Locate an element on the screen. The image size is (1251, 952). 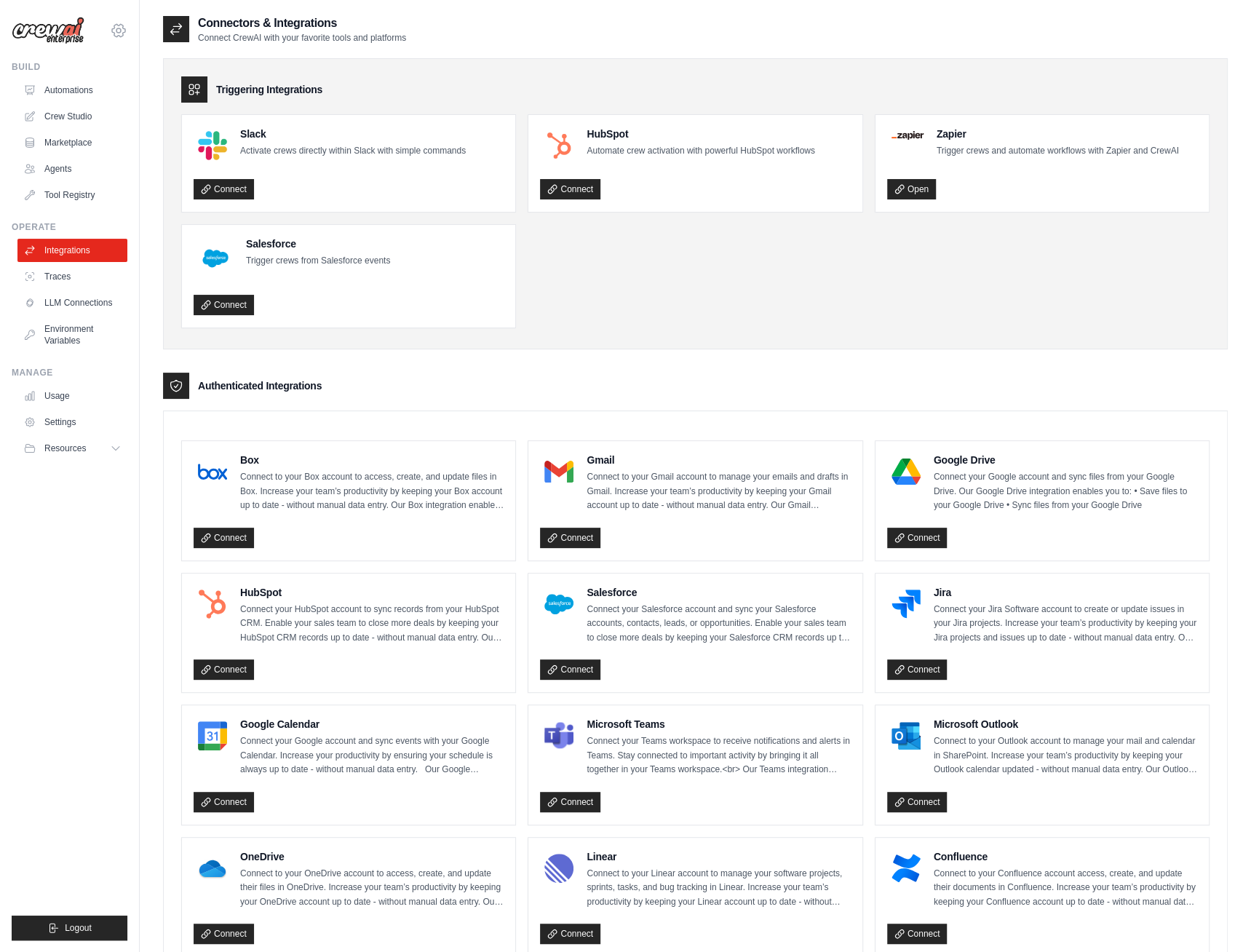
p: Connect to your Gmail account to manage your emails and drafts in Gmail. Increase your team’s pro... is located at coordinates (718, 491).